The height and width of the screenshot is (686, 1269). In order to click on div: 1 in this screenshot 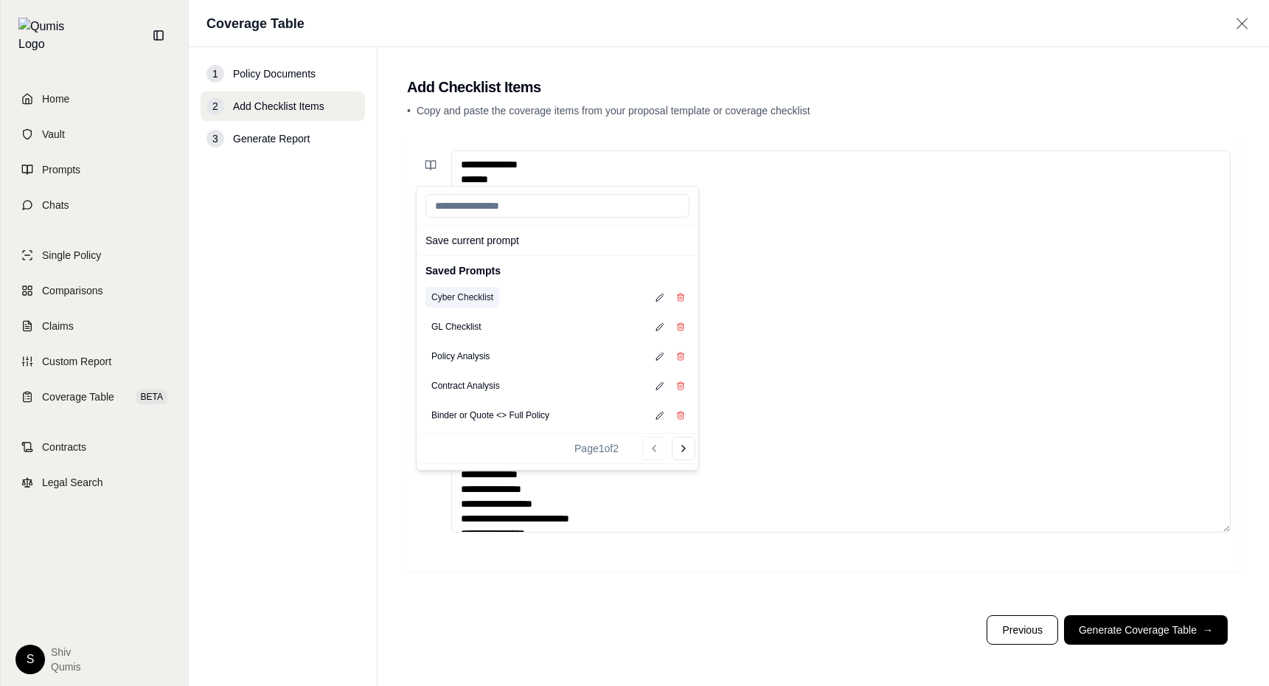, I will do `click(215, 74)`.